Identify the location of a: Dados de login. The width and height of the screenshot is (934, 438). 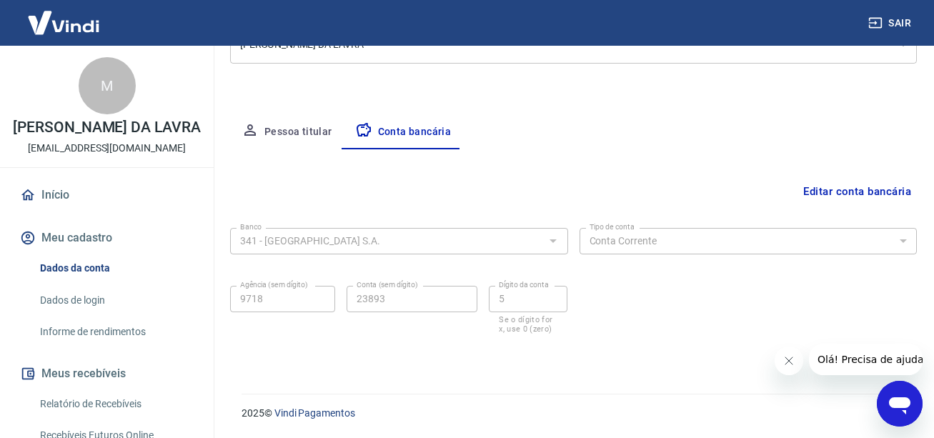
(115, 300).